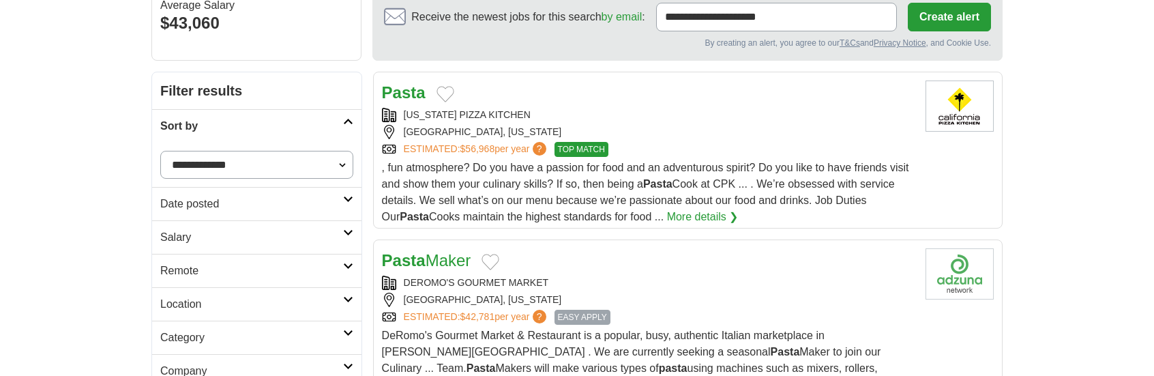  Describe the element at coordinates (256, 91) in the screenshot. I see `h2: Filter results` at that location.